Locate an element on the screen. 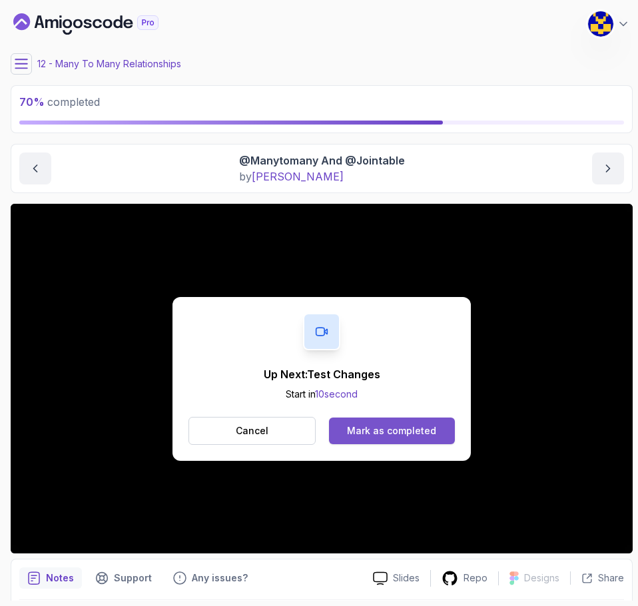 The width and height of the screenshot is (638, 606). p: Cancel is located at coordinates (252, 431).